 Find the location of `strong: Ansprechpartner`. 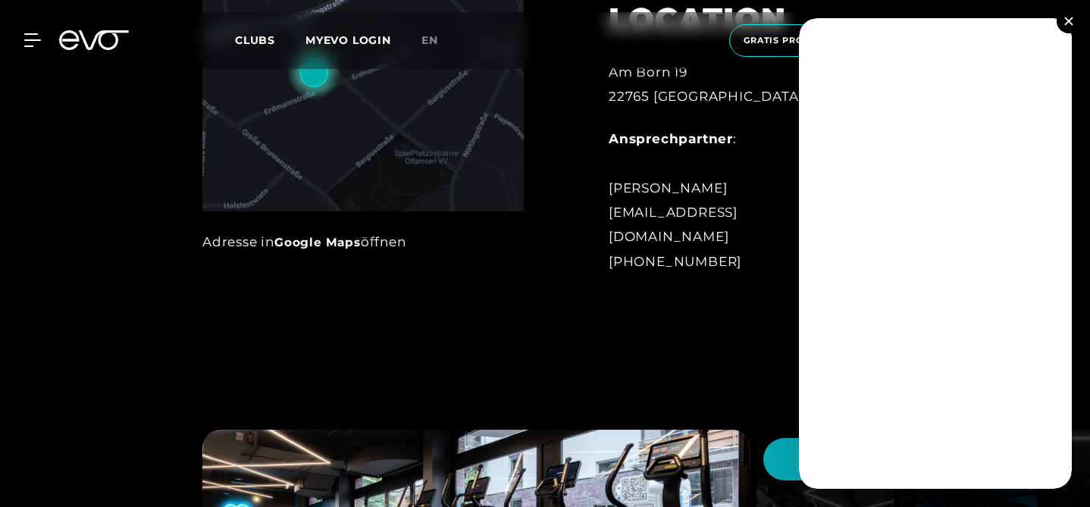

strong: Ansprechpartner is located at coordinates (671, 139).